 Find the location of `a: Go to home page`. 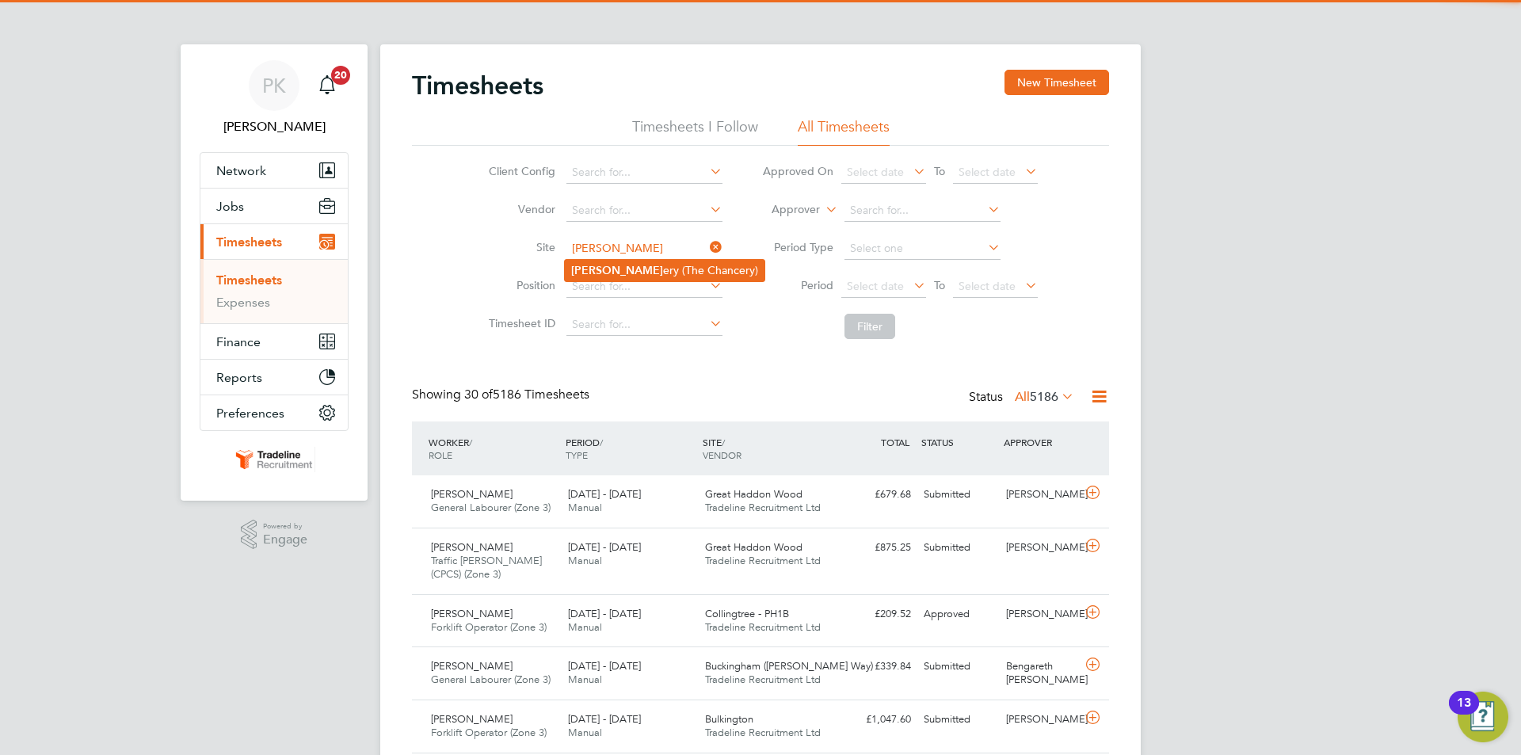

a: Go to home page is located at coordinates (274, 459).